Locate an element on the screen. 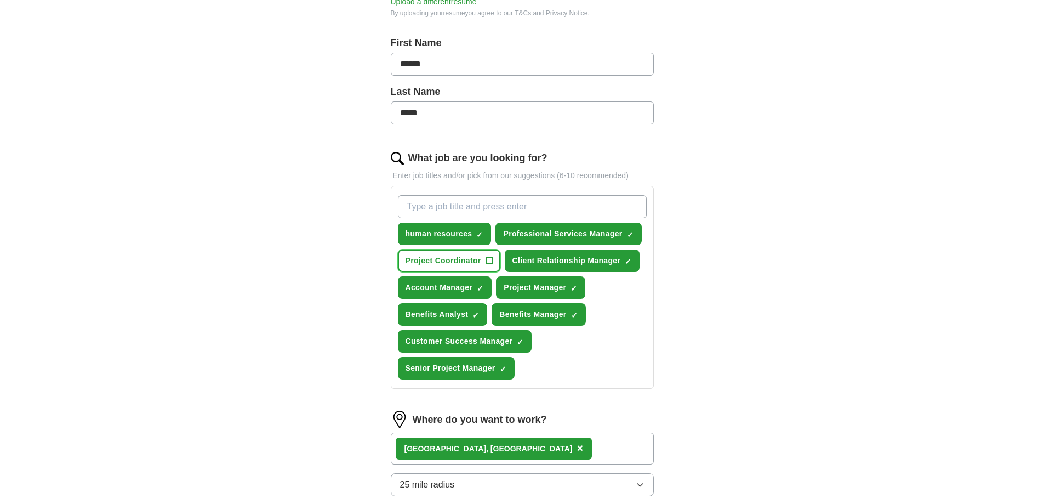  button: 25 mile radius is located at coordinates (522, 485).